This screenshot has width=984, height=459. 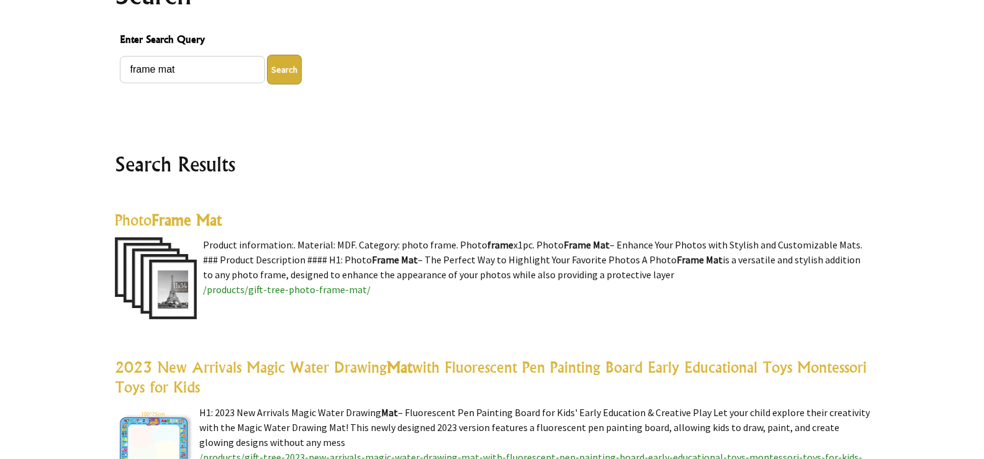 I want to click on highlight: frame, so click(x=500, y=245).